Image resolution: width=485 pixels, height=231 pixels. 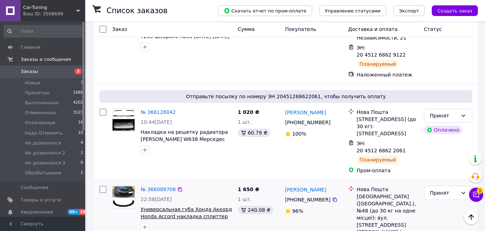 I want to click on span: 4202, so click(x=78, y=103).